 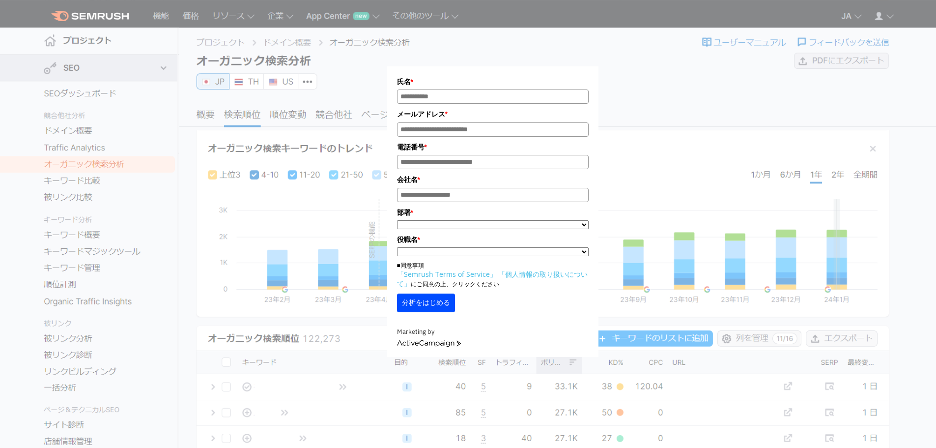 I want to click on p: ■同意事項 にご同意の上、クリックください, so click(x=493, y=275).